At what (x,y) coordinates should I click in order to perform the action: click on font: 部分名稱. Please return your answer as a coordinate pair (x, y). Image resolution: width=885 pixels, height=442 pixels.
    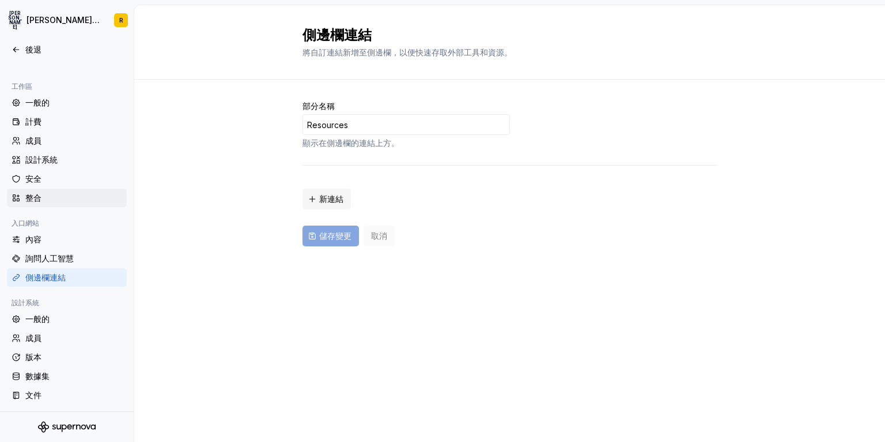
    Looking at the image, I should click on (319, 105).